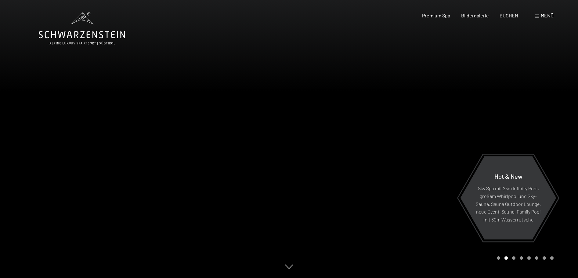 The image size is (578, 278). I want to click on div: Carousel Page 2 (Current Slide), so click(506, 258).